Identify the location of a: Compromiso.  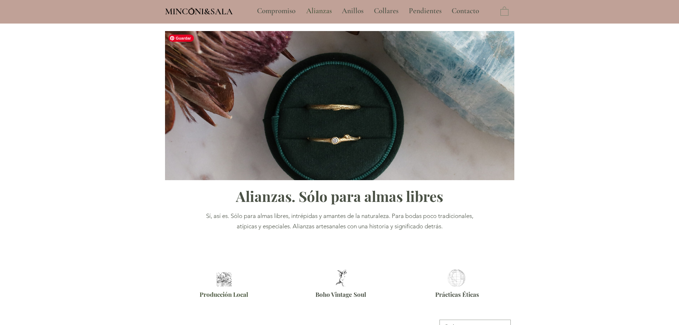
(276, 11).